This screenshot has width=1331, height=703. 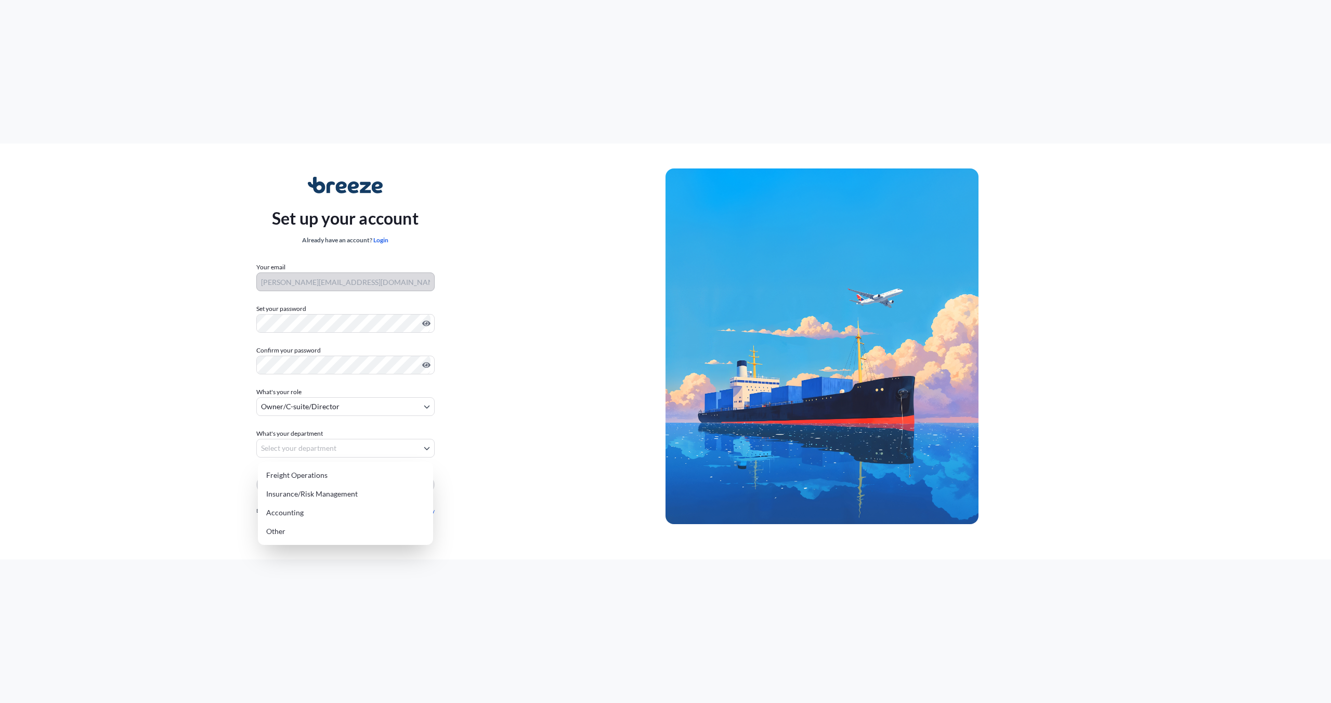 I want to click on div: Accounting, so click(x=345, y=513).